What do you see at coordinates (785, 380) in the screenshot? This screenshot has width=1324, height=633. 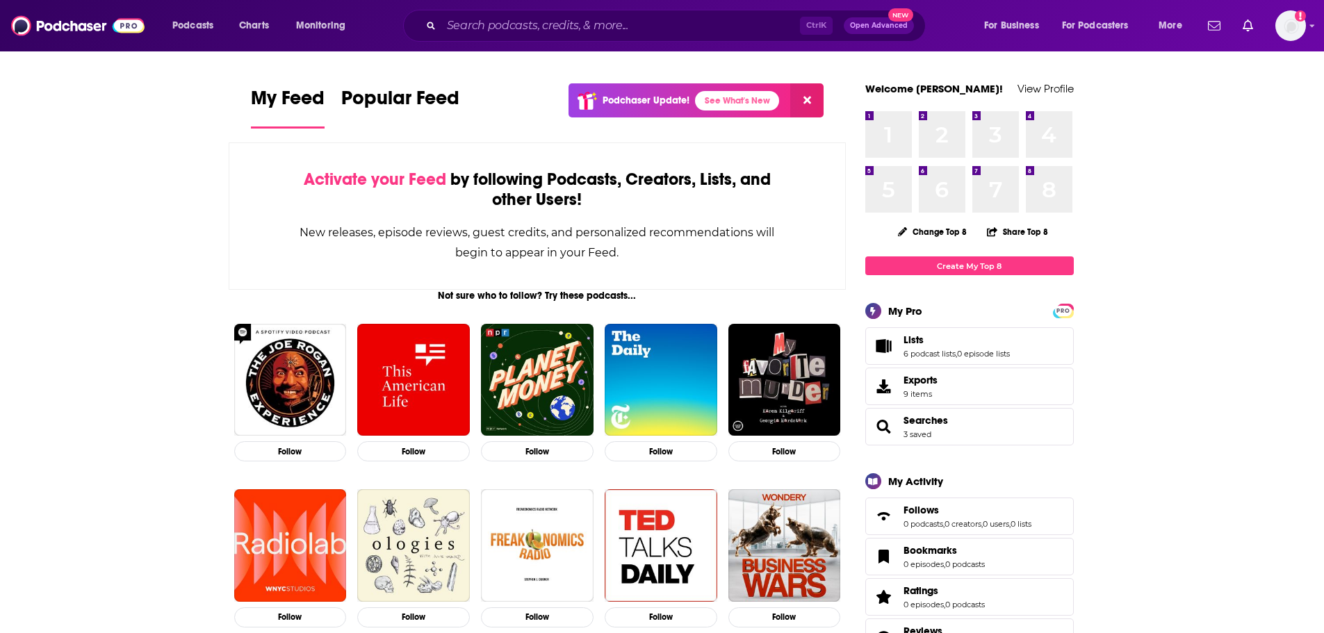 I see `a: My Favorite Murder with Karen Kilgariff and Georgia Hardstark` at bounding box center [785, 380].